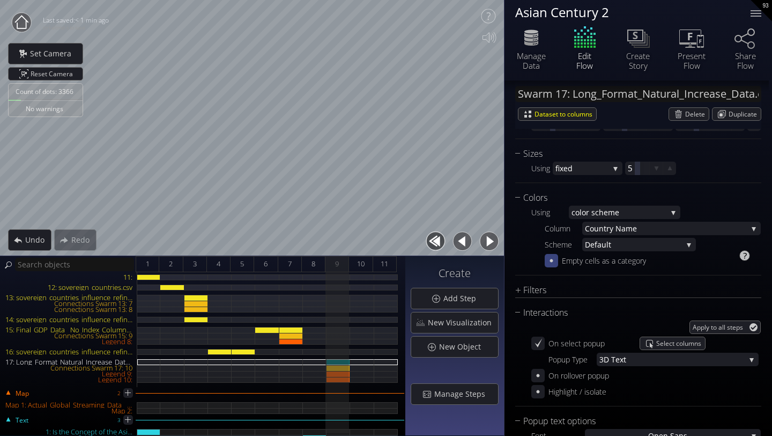  Describe the element at coordinates (290, 263) in the screenshot. I see `span: 7` at that location.